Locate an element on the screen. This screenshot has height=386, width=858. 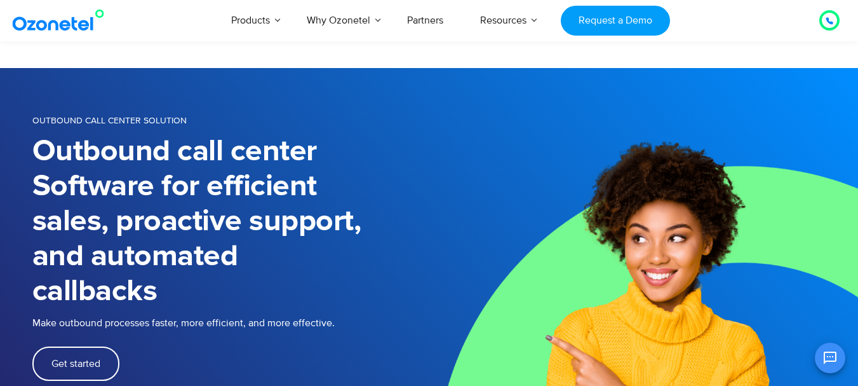
p: Make outbound processes faster, more efficient, and more effective. is located at coordinates (231, 323).